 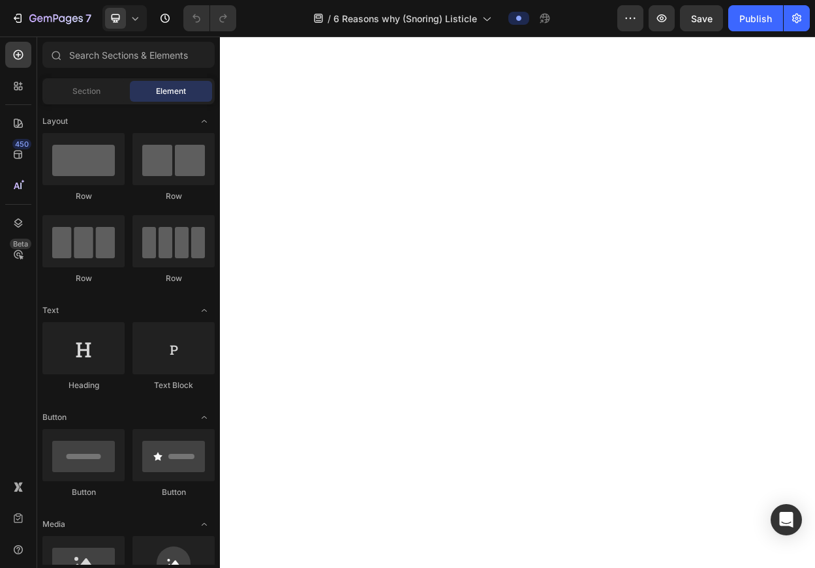 I want to click on input: Search Sections & Elements, so click(x=129, y=55).